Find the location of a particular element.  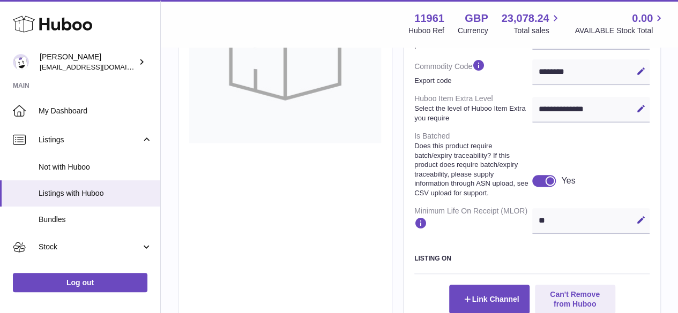

strong: GBP is located at coordinates (476, 18).